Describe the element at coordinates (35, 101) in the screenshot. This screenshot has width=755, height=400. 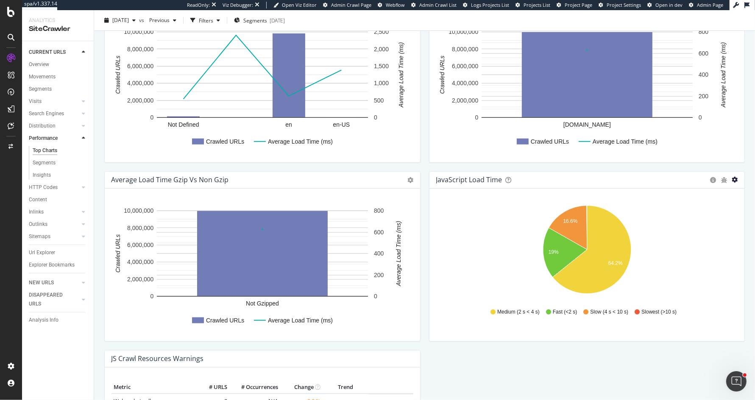
I see `div: Visits` at that location.